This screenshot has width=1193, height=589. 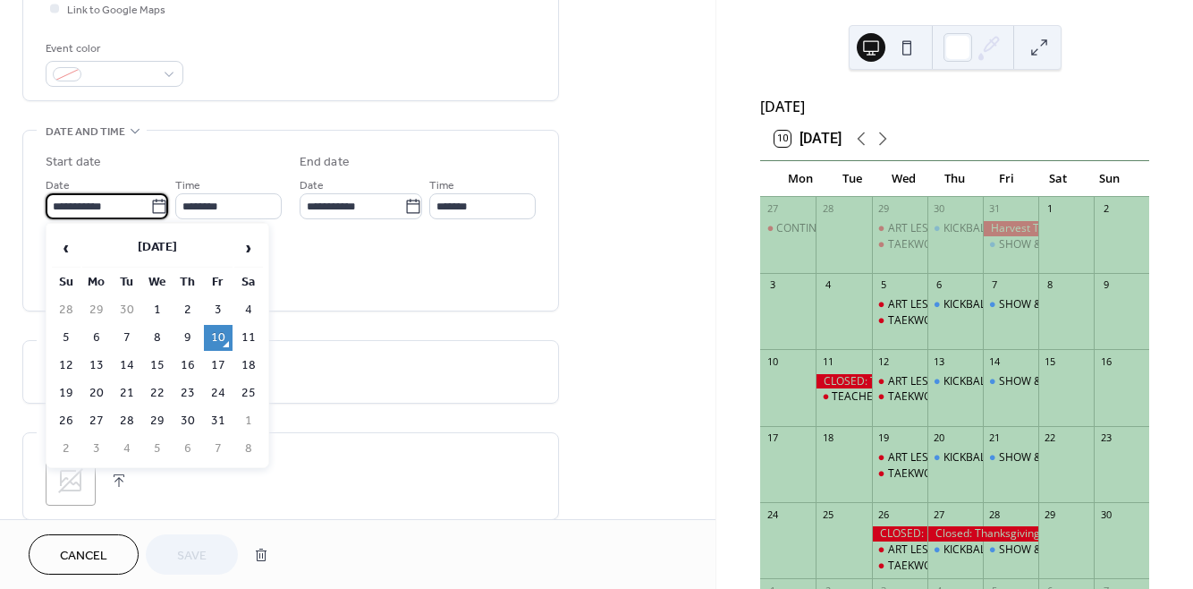 I want to click on span: Date and time, so click(x=85, y=132).